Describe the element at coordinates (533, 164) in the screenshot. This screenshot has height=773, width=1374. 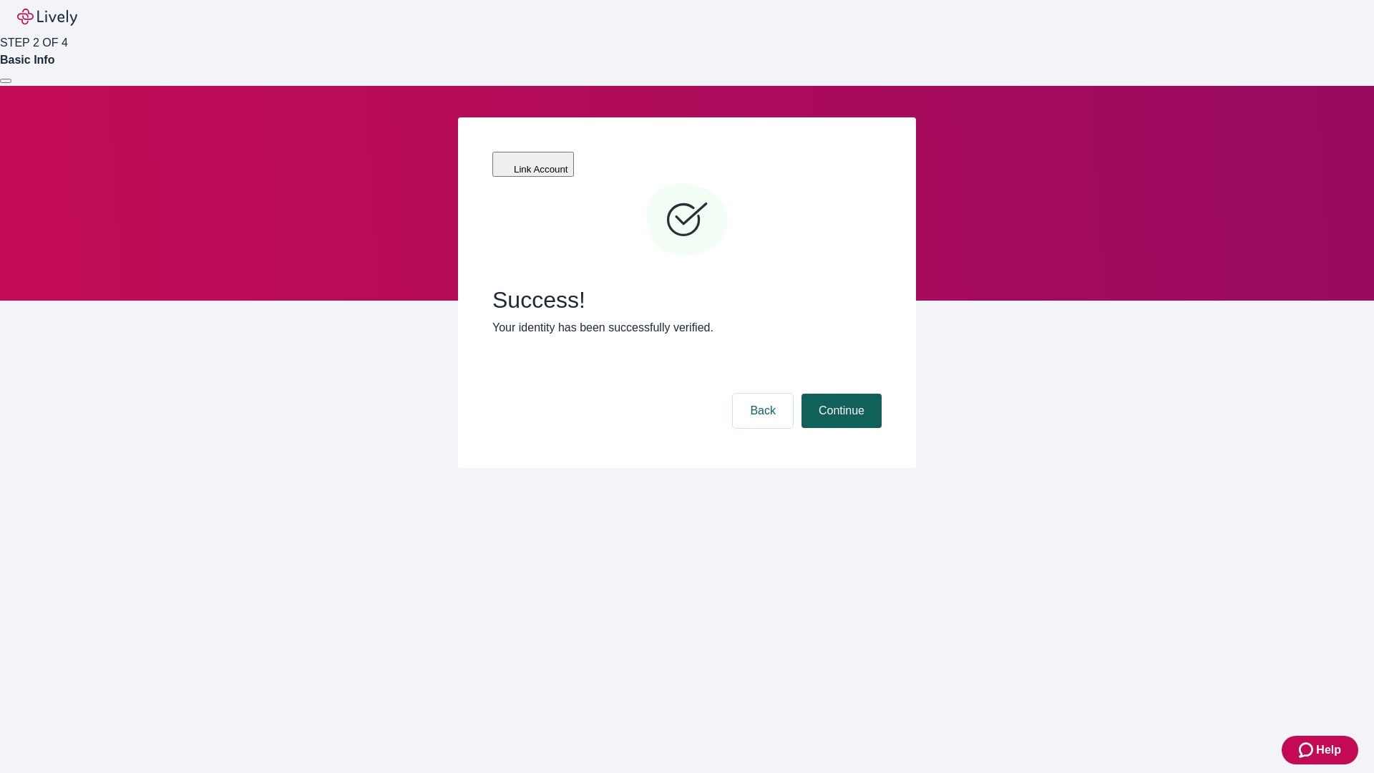
I see `button: Link Account` at that location.